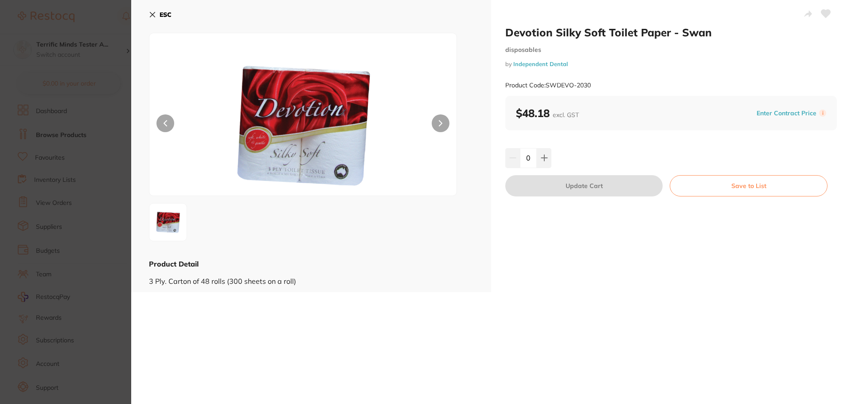 The image size is (851, 404). I want to click on div: 3 Ply. Carton of 48 rolls (300 sheets on a roll), so click(311, 276).